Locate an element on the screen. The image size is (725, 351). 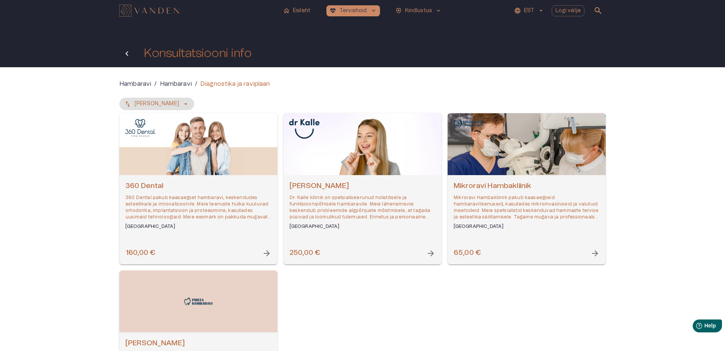
h6: 250,00 € is located at coordinates (305, 253).